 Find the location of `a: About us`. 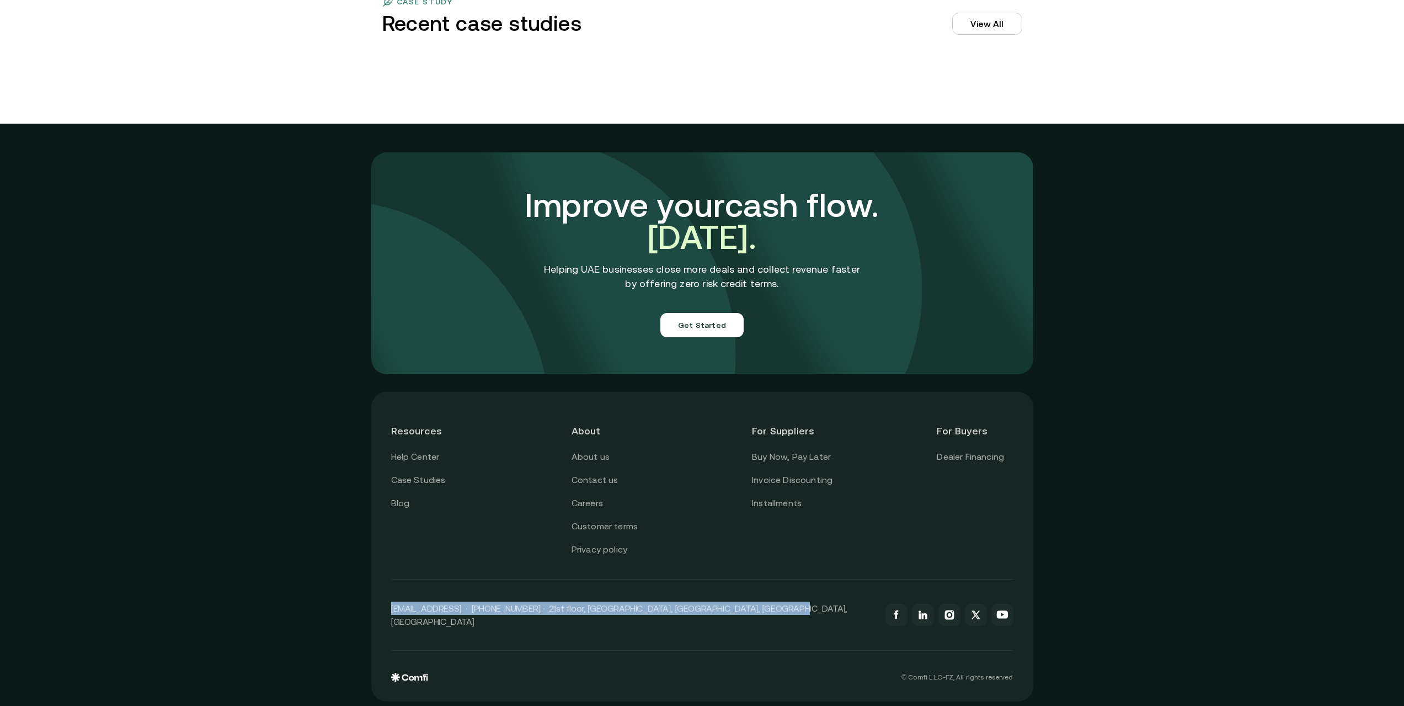

a: About us is located at coordinates (590, 457).